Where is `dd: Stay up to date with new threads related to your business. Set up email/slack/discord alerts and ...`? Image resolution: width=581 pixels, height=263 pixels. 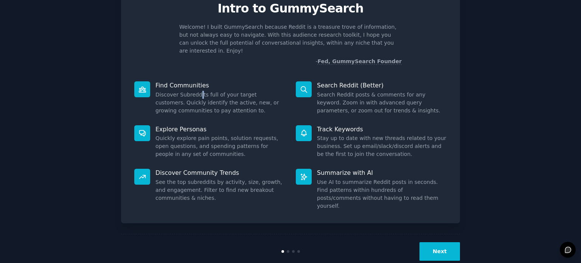
dd: Stay up to date with new threads related to your business. Set up email/slack/discord alerts and ... is located at coordinates (382, 146).